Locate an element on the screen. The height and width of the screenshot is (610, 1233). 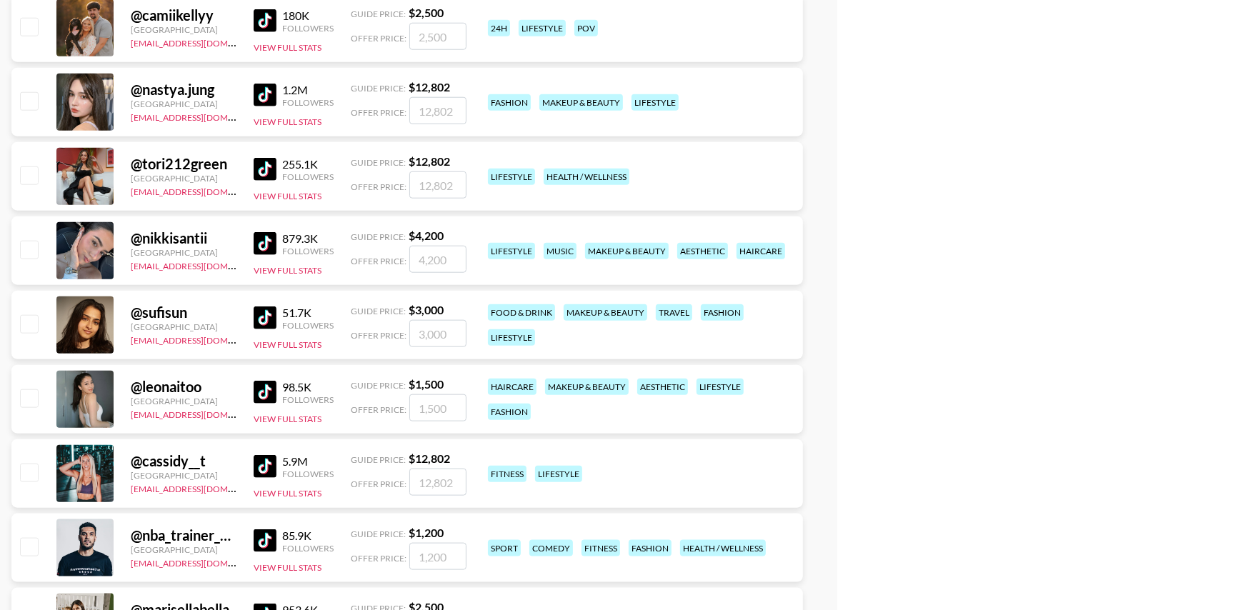
div: @ cassidy__t is located at coordinates (184, 461).